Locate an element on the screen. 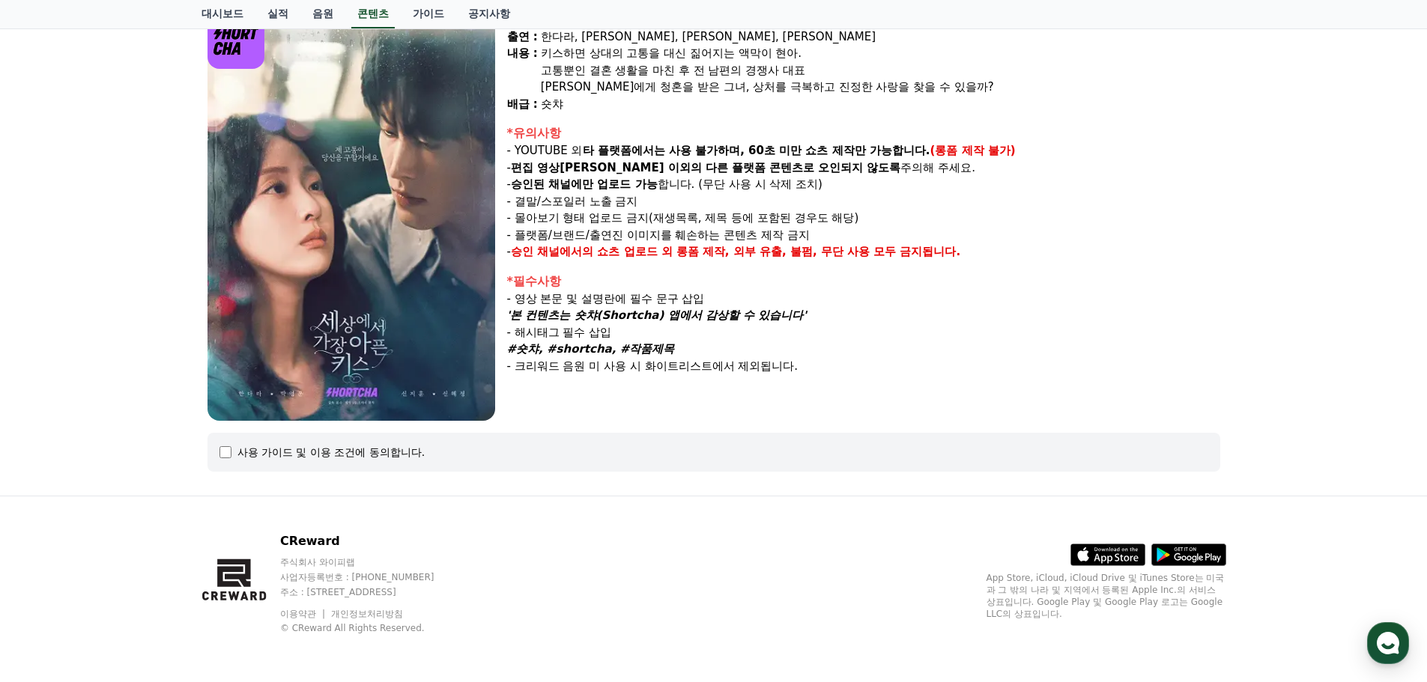 This screenshot has height=682, width=1427. p: - 몰아보기 형태 업로드 금지(재생목록, 제목 등에 포함된 경우도 해당) is located at coordinates (863, 218).